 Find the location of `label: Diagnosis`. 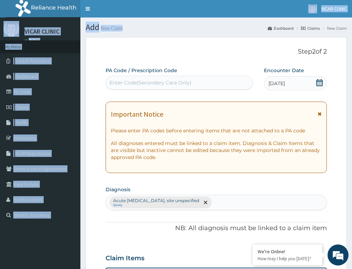

label: Diagnosis is located at coordinates (118, 189).